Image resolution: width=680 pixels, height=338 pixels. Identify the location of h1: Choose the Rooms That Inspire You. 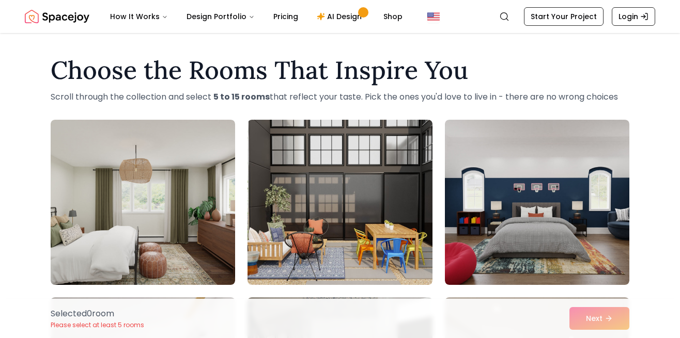
(340, 70).